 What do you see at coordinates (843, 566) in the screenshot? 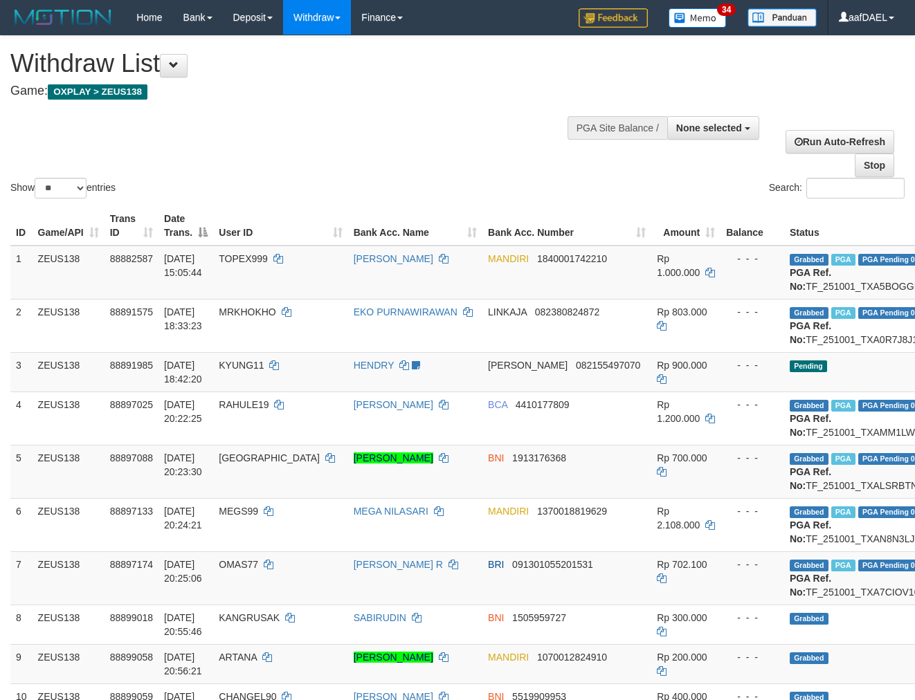
I see `span: Marked by aafanarl` at bounding box center [843, 566].